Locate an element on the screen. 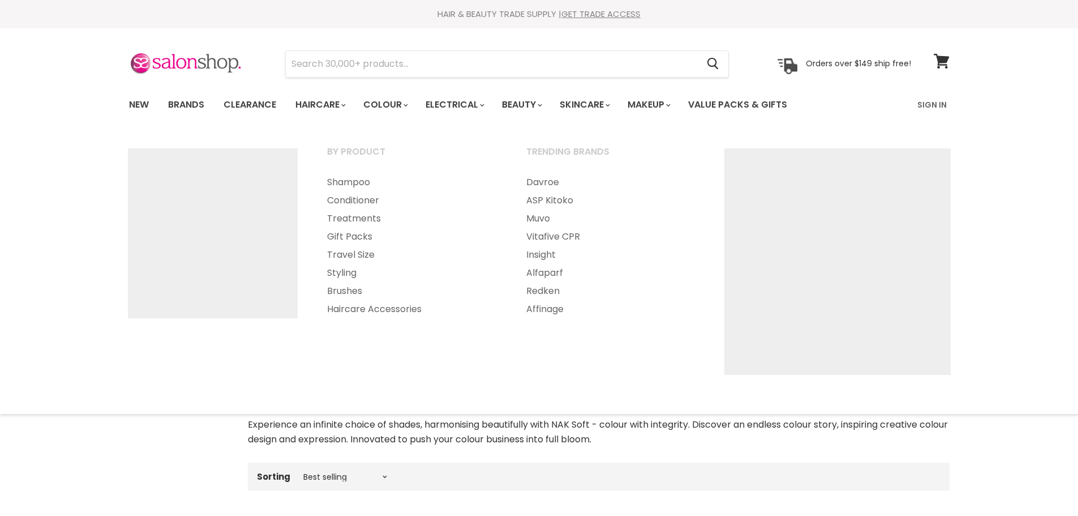 The image size is (1078, 516). a: Clearance is located at coordinates (250, 105).